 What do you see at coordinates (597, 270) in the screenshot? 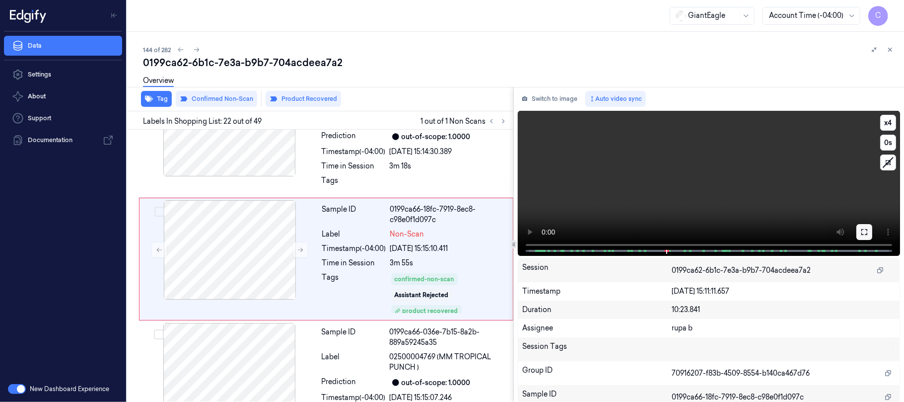
I see `div: Session` at bounding box center [597, 270].